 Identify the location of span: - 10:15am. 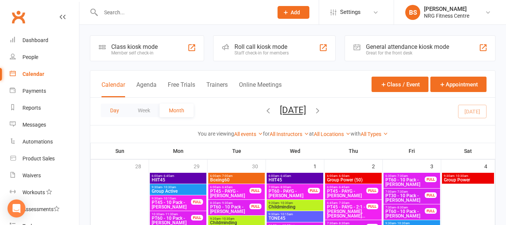
(286, 214).